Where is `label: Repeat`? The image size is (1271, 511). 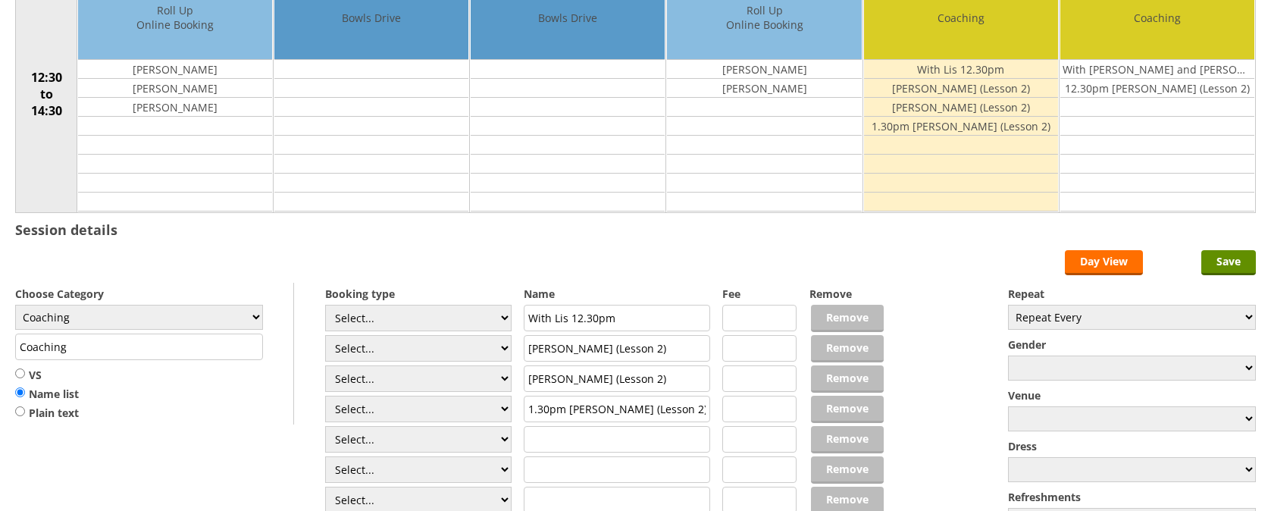
label: Repeat is located at coordinates (1131, 293).